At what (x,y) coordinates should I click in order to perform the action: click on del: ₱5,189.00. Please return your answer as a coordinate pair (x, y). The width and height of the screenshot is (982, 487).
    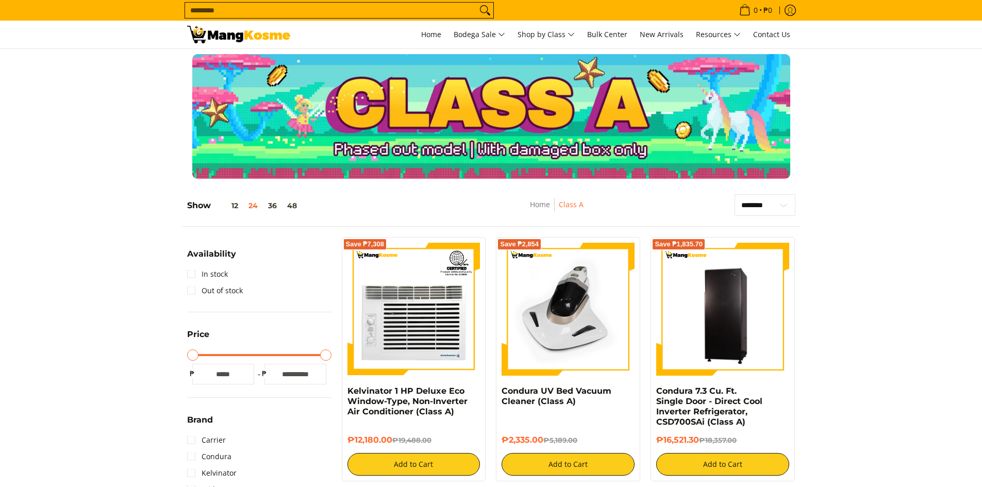
    Looking at the image, I should click on (560, 440).